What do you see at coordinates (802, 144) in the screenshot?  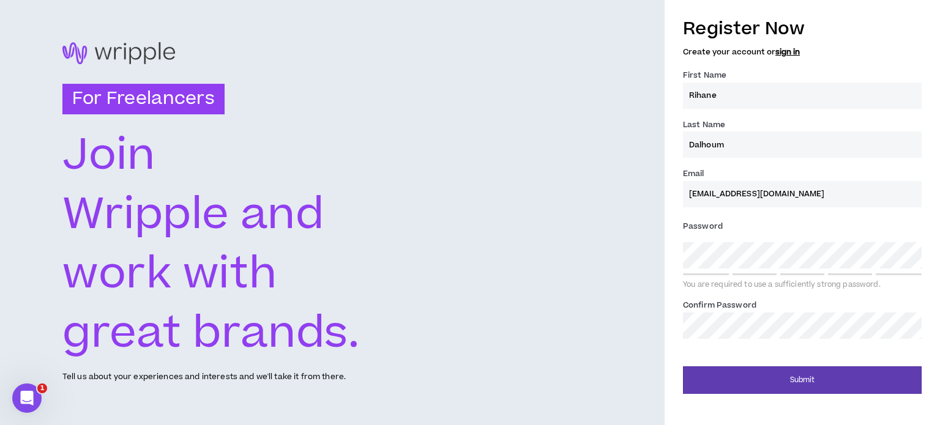 I see `input: Last name` at bounding box center [802, 144].